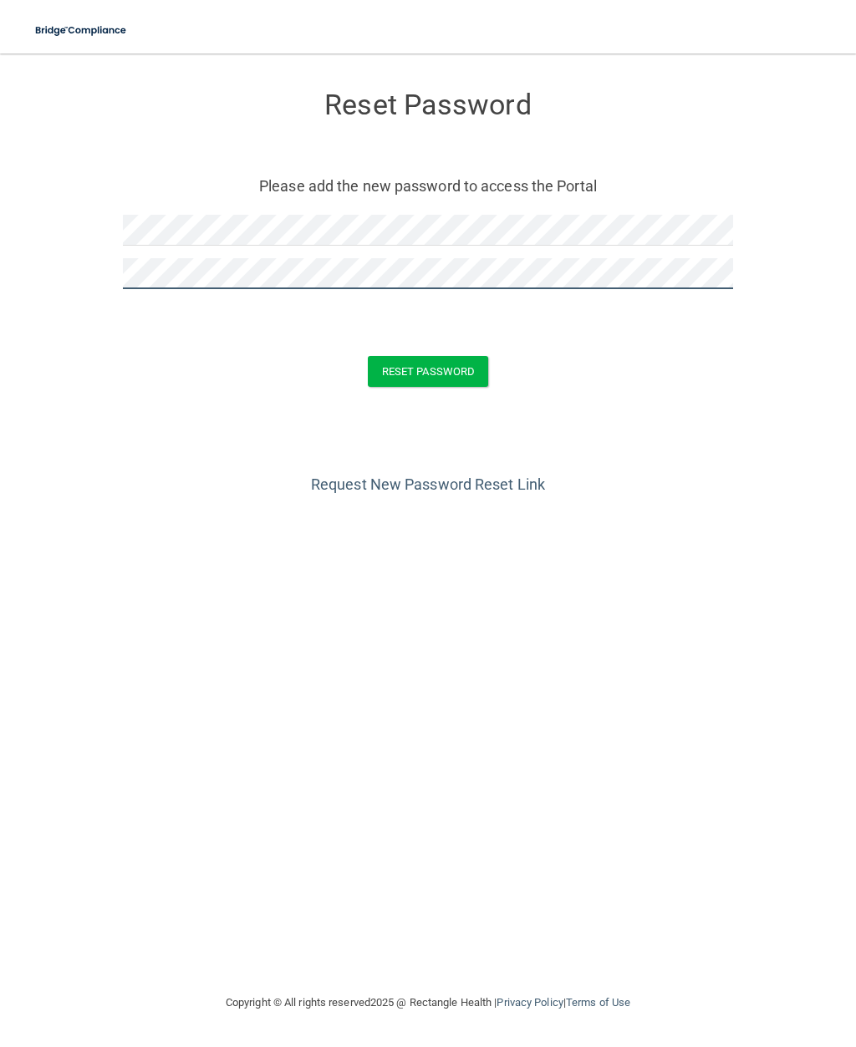  I want to click on h3: Reset Password, so click(428, 104).